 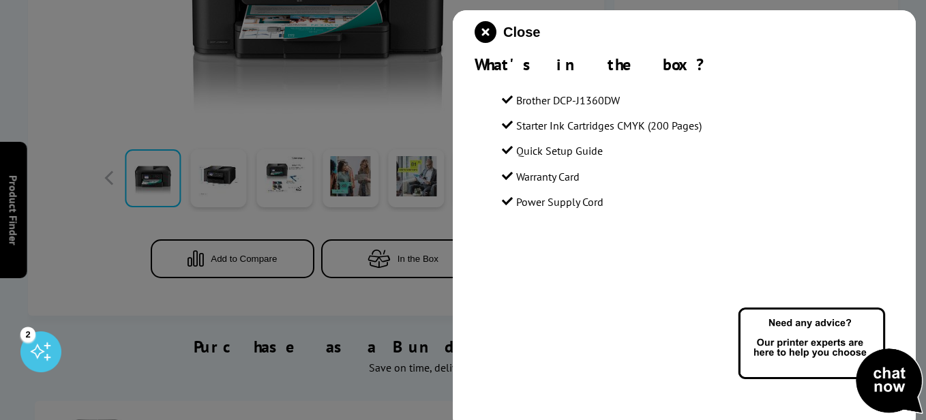 I want to click on div: 2, so click(x=28, y=334).